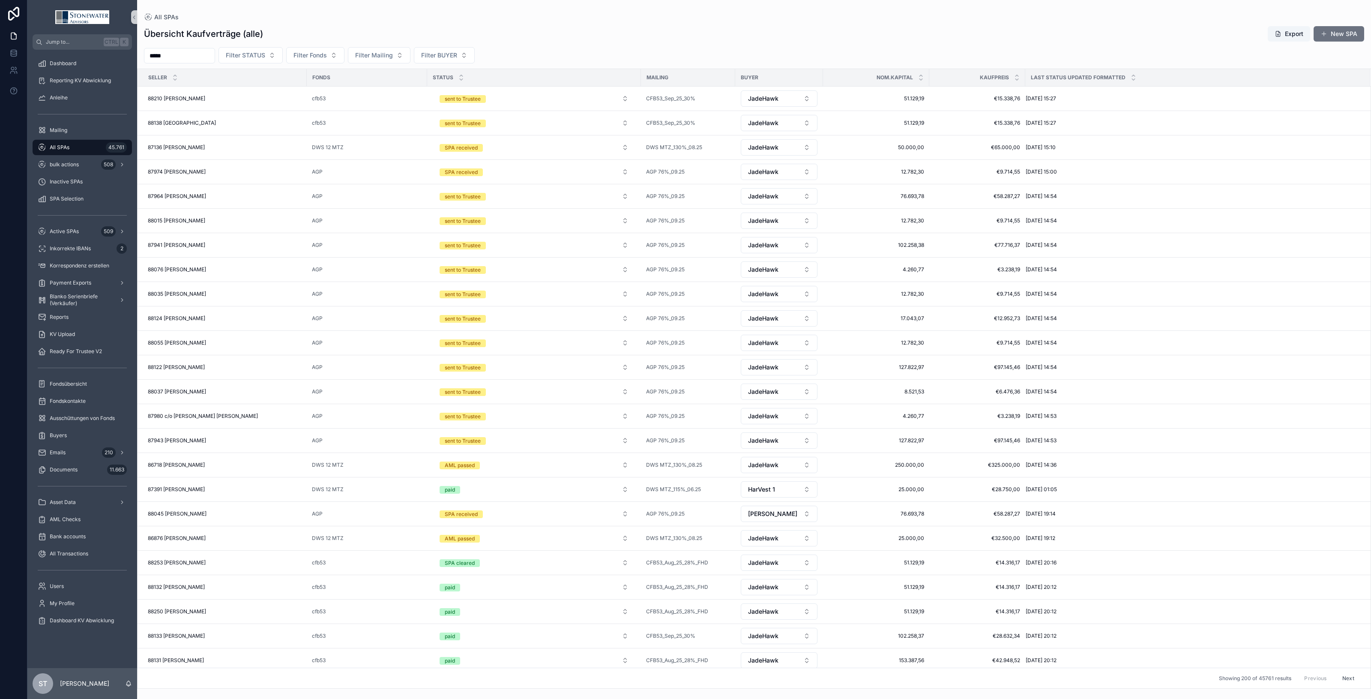 The width and height of the screenshot is (1371, 699). What do you see at coordinates (82, 63) in the screenshot?
I see `a: Dashboard` at bounding box center [82, 63].